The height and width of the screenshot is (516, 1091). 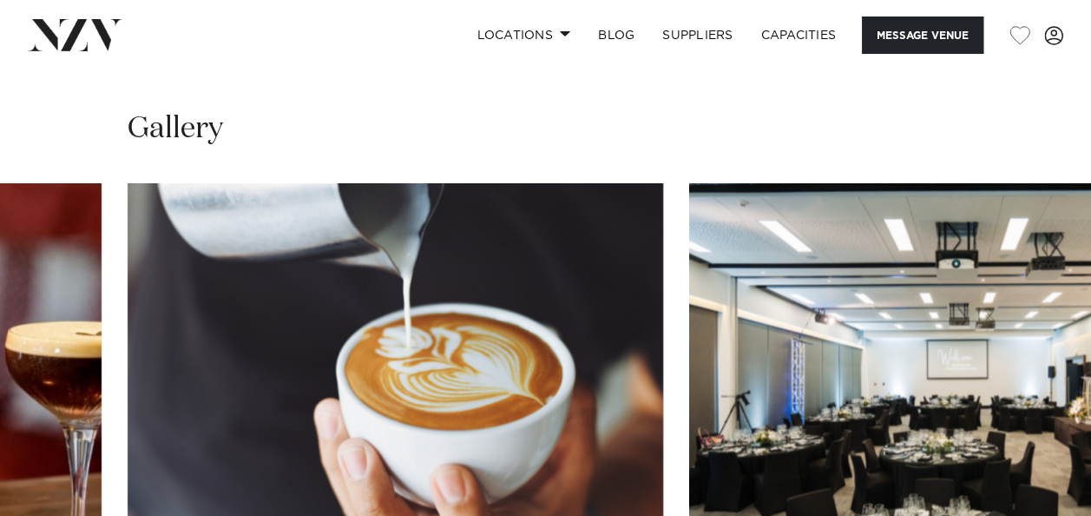 What do you see at coordinates (523, 35) in the screenshot?
I see `a: Locations` at bounding box center [523, 35].